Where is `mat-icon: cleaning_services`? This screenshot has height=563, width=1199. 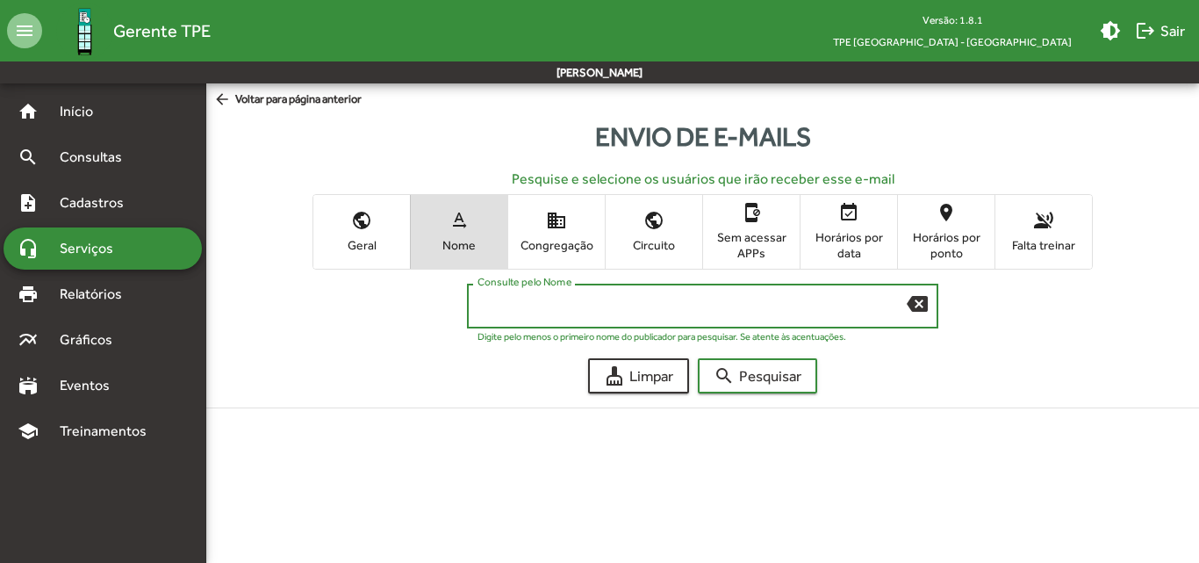 mat-icon: cleaning_services is located at coordinates (614, 376).